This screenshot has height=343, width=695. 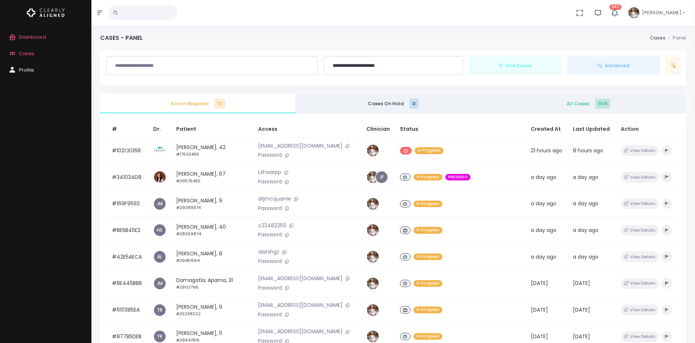 What do you see at coordinates (128, 177) in the screenshot?
I see `td: #341034D8` at bounding box center [128, 177].